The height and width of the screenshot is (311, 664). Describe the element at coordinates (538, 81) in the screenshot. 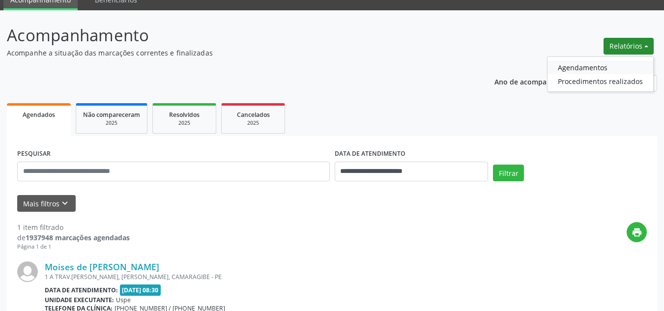

I see `p: Ano de acompanhamento` at that location.